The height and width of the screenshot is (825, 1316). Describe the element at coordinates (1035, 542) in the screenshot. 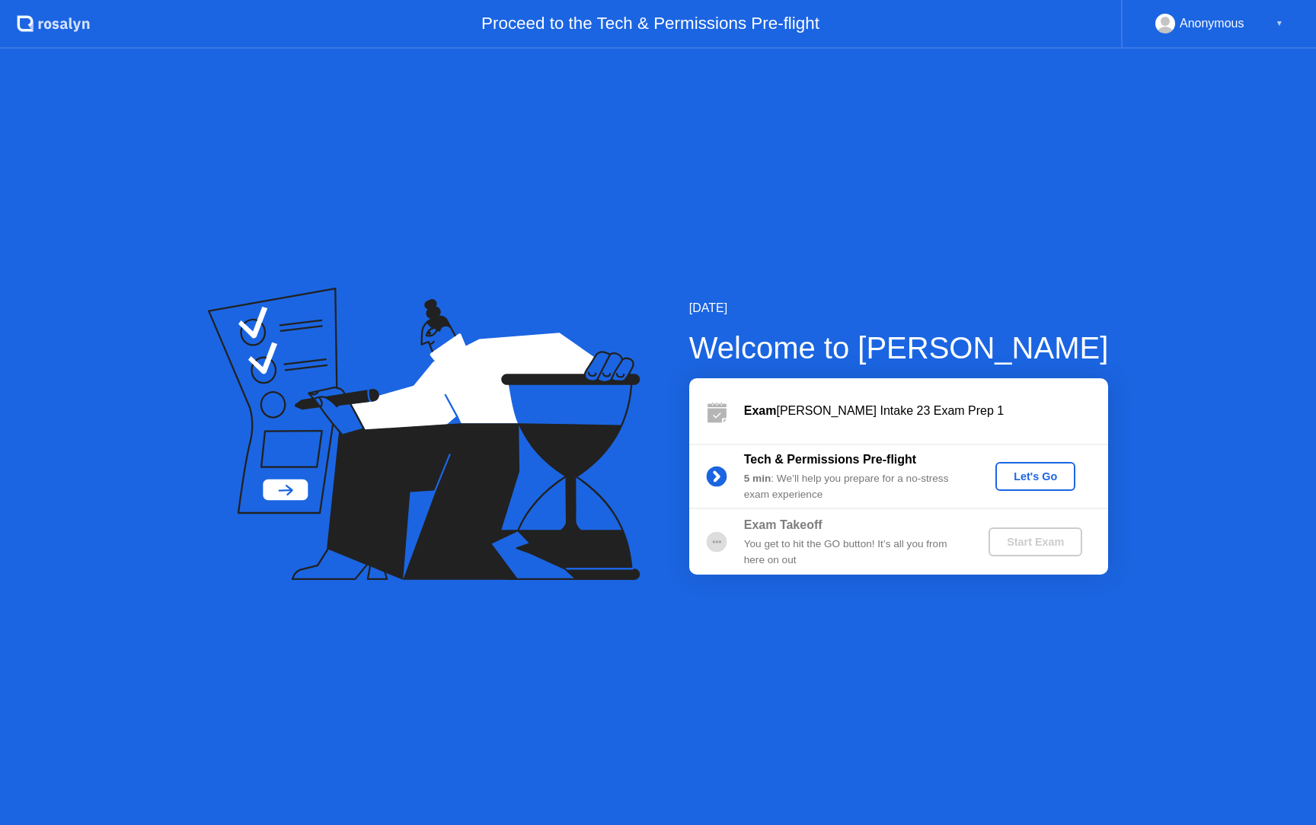

I see `button: Start Exam` at that location.